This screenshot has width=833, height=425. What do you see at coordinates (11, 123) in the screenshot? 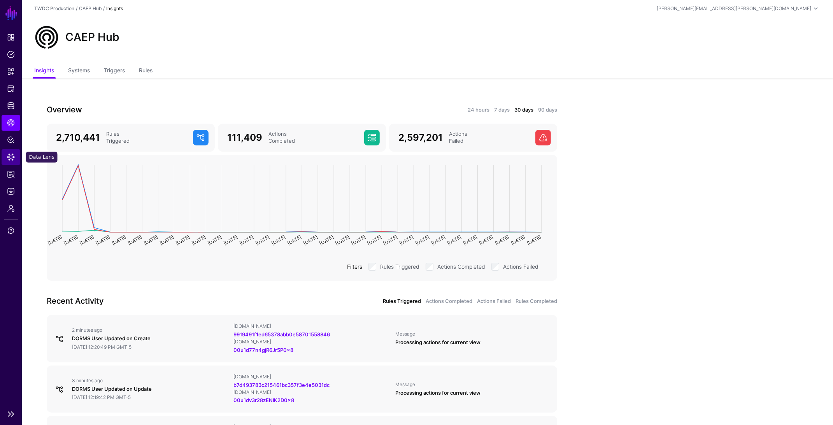
I see `span: CAEP Hub` at bounding box center [11, 123].